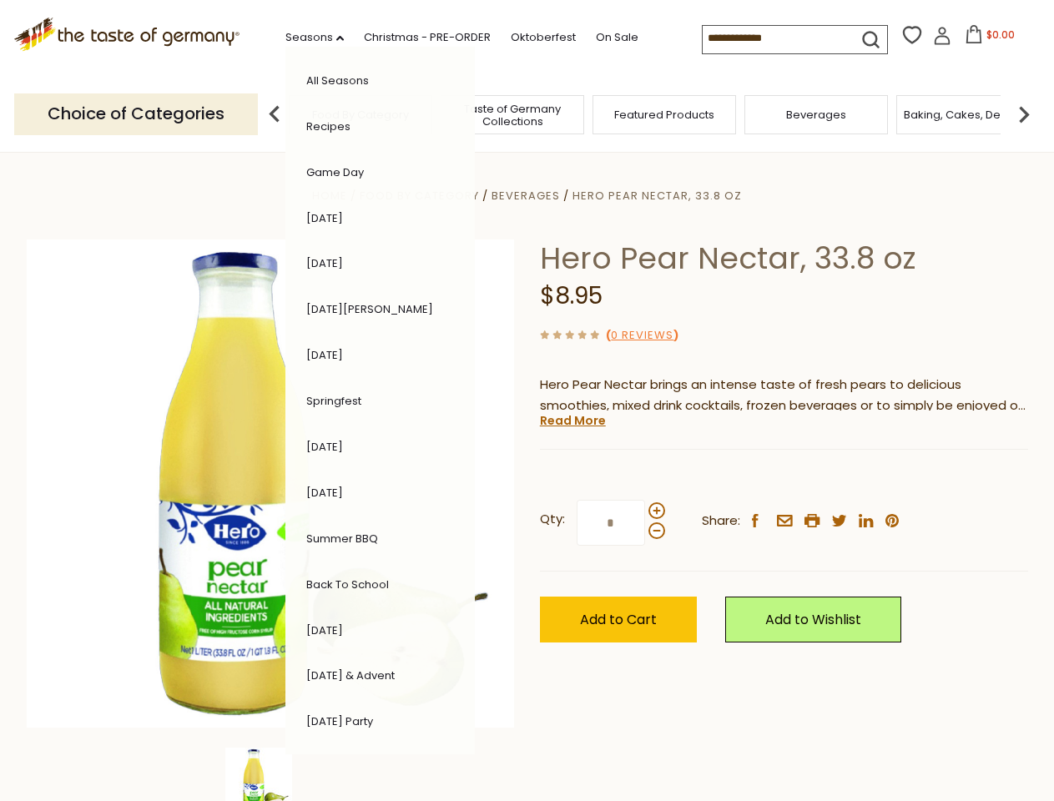 This screenshot has width=1054, height=801. I want to click on input: Qty:, so click(611, 523).